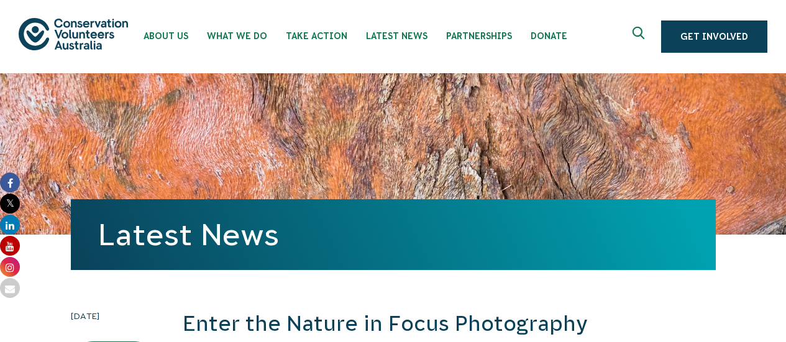 The width and height of the screenshot is (786, 342). I want to click on span: Expand search box, so click(640, 37).